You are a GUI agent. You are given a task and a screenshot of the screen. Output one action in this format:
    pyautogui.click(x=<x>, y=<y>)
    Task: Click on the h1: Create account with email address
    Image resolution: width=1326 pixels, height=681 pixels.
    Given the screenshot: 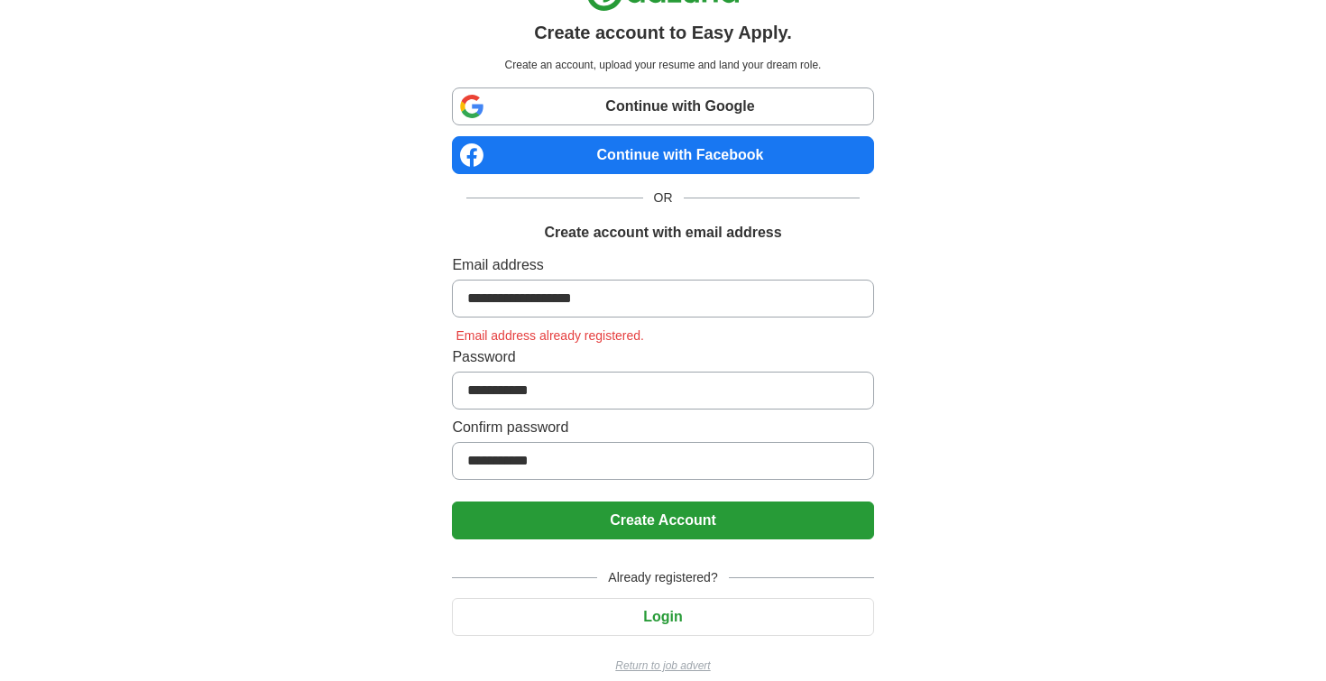 What is the action you would take?
    pyautogui.click(x=662, y=233)
    